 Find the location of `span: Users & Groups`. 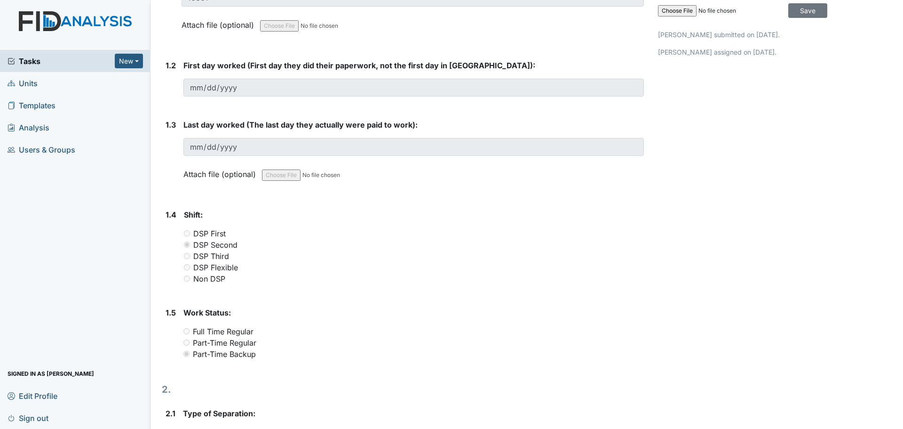

span: Users & Groups is located at coordinates (41, 149).